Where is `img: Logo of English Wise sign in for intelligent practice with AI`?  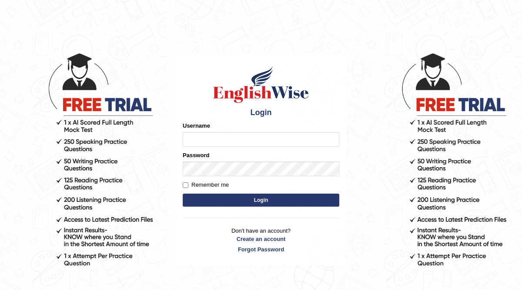 img: Logo of English Wise sign in for intelligent practice with AI is located at coordinates (261, 85).